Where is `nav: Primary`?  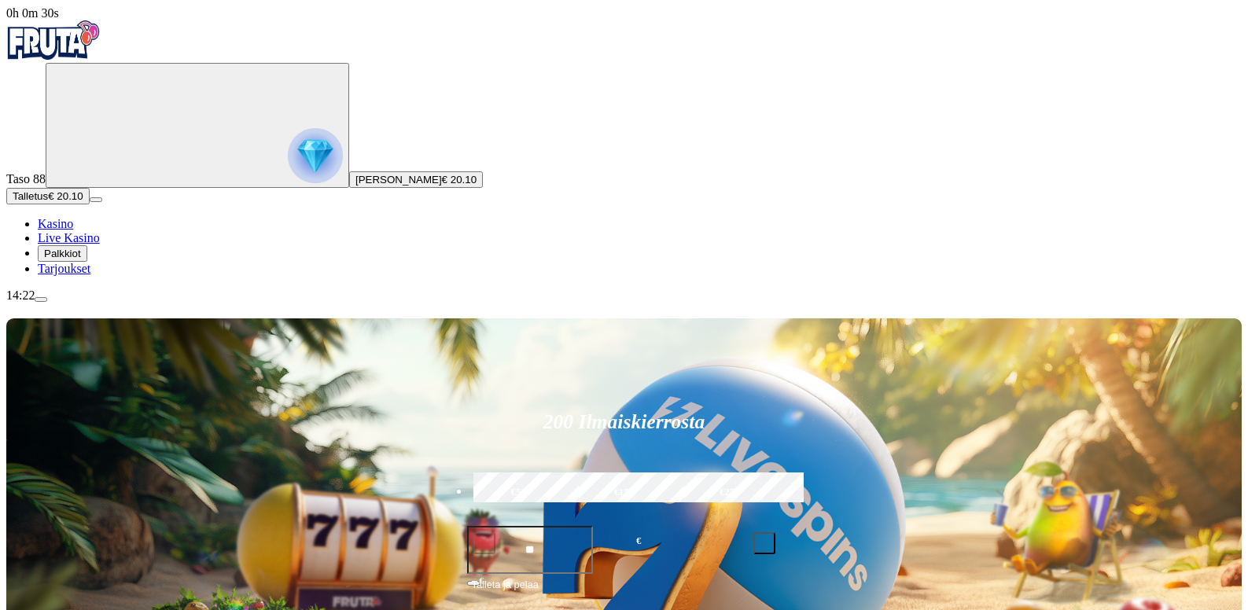
nav: Primary is located at coordinates (624, 148).